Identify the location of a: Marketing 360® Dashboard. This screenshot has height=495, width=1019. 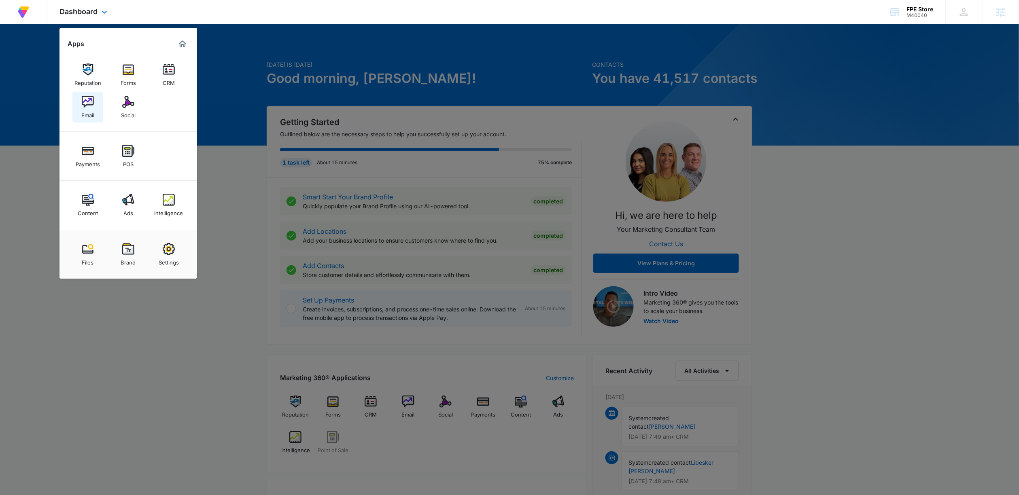
(183, 44).